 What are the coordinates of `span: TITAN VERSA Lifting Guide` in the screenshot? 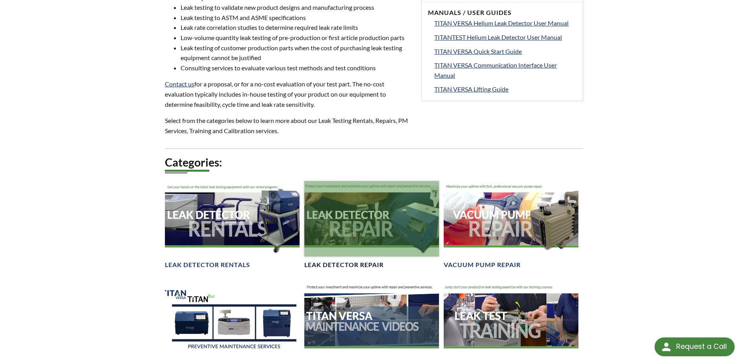 It's located at (471, 89).